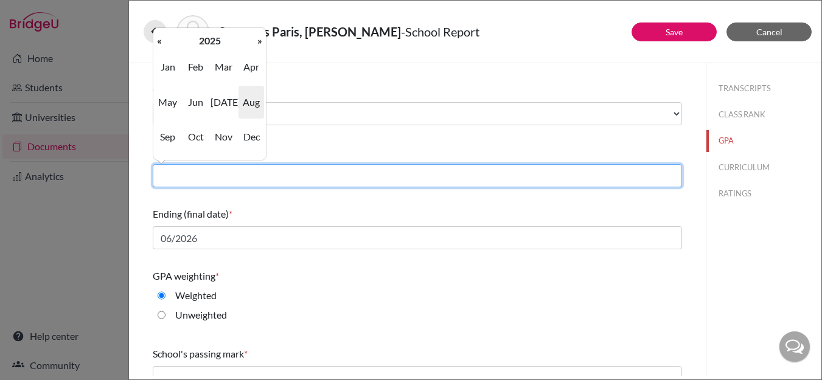 The image size is (822, 380). Describe the element at coordinates (168, 67) in the screenshot. I see `span: Jan` at that location.